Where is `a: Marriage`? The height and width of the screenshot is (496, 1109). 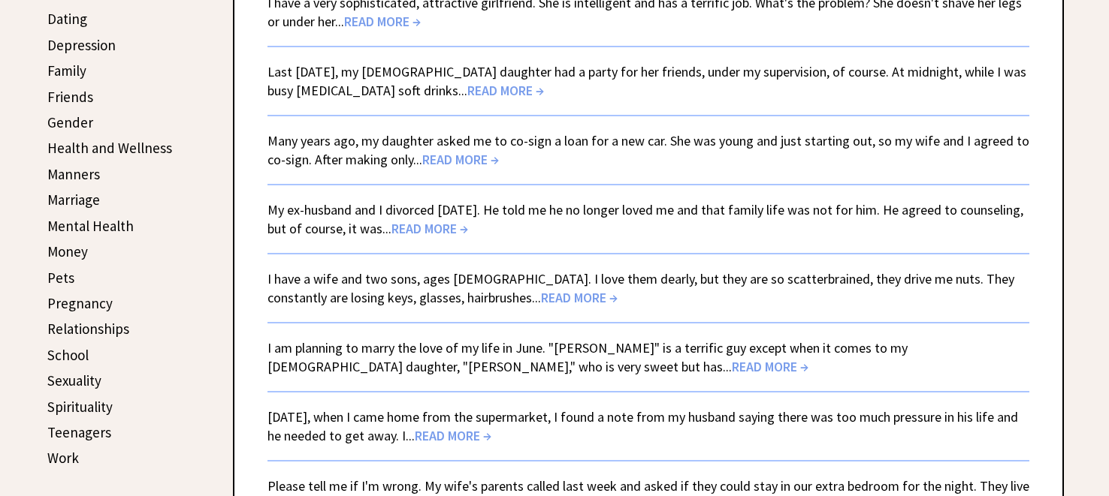 a: Marriage is located at coordinates (74, 200).